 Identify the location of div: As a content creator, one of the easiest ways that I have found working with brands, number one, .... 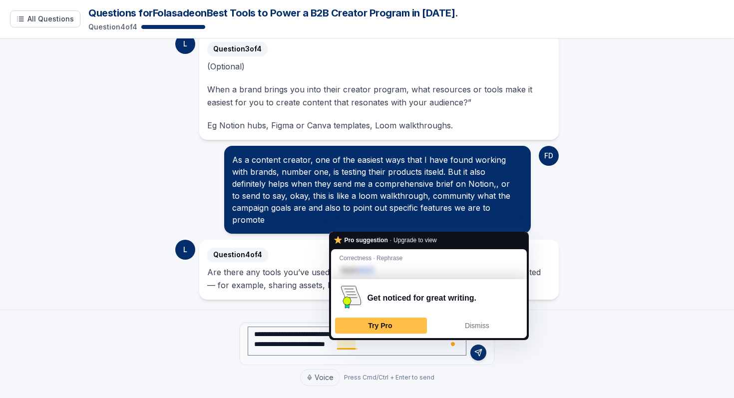
(377, 190).